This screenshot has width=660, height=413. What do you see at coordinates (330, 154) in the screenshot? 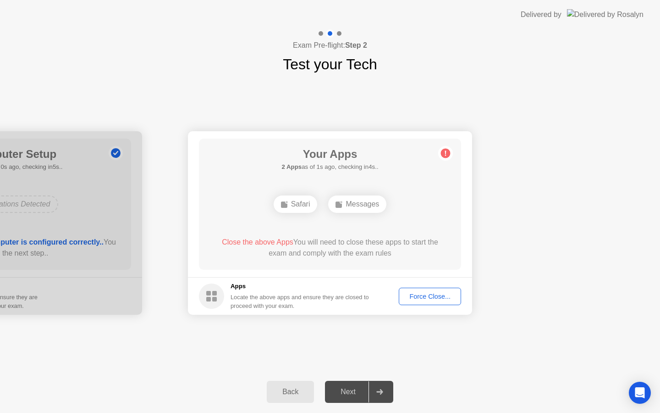
I see `h1: Your Apps` at bounding box center [330, 154].